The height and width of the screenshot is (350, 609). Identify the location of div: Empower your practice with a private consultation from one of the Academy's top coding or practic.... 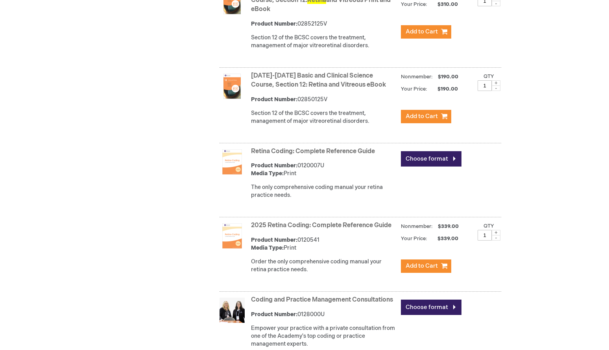
(324, 336).